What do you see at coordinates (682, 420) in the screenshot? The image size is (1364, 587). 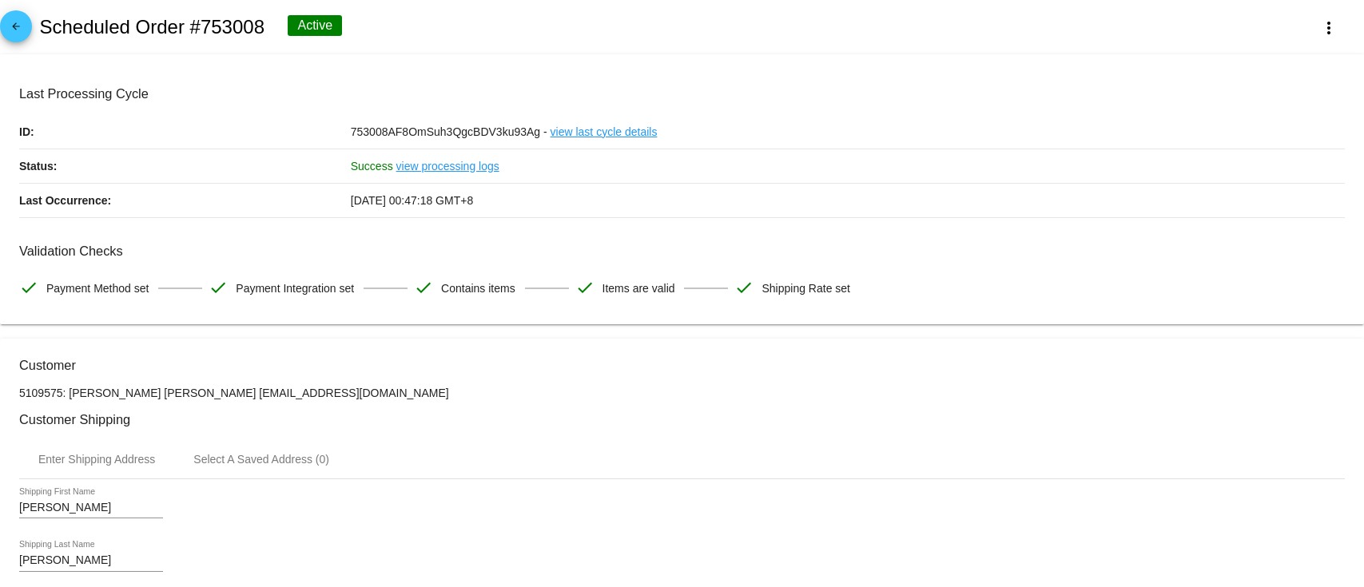 I see `h3: Customer Shipping` at bounding box center [682, 420].